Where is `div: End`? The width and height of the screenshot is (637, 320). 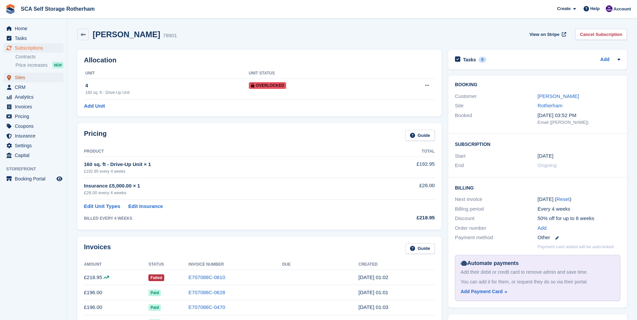 div: End is located at coordinates (496, 166).